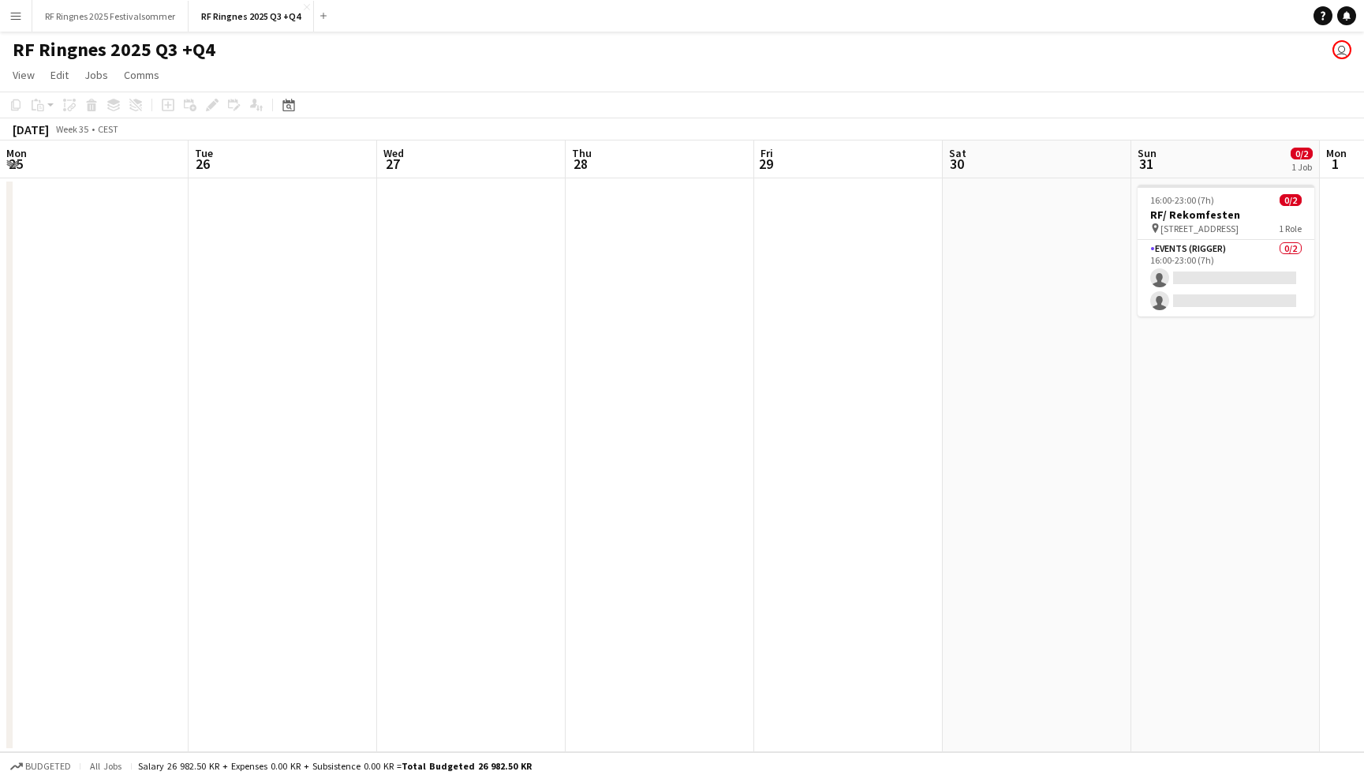 This screenshot has width=1364, height=779. What do you see at coordinates (1182, 200) in the screenshot?
I see `span: 16:00-23:00 (7h)` at bounding box center [1182, 200].